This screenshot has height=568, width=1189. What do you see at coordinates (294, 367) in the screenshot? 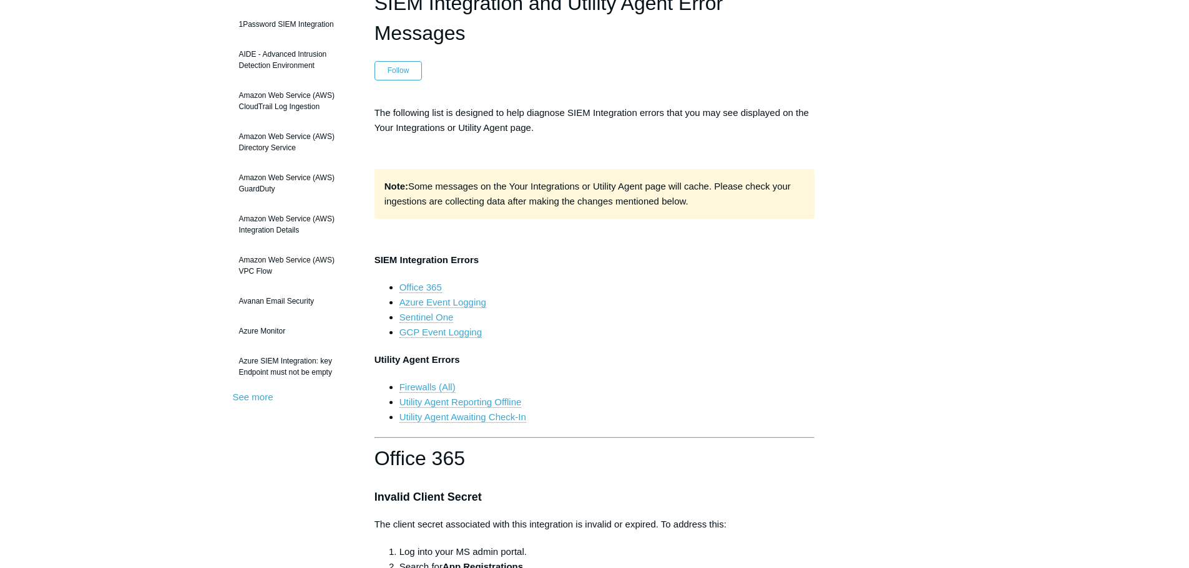
I see `a: Azure SIEM Integration: key Endpoint must not be empty` at bounding box center [294, 367].